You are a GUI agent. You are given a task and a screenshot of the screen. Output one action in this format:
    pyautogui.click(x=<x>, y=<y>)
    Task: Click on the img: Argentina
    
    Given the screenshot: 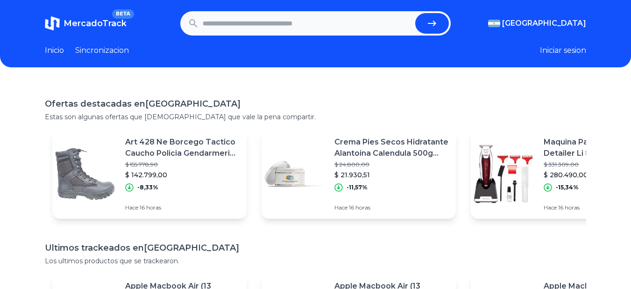 What is the action you would take?
    pyautogui.click(x=495, y=23)
    